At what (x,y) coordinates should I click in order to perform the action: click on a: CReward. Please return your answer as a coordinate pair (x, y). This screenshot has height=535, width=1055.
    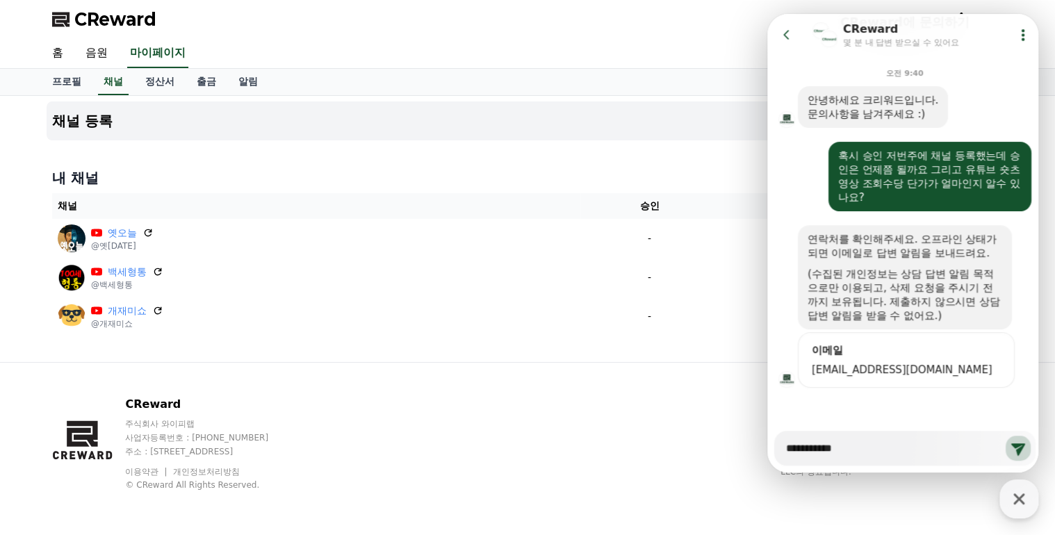
    Looking at the image, I should click on (104, 19).